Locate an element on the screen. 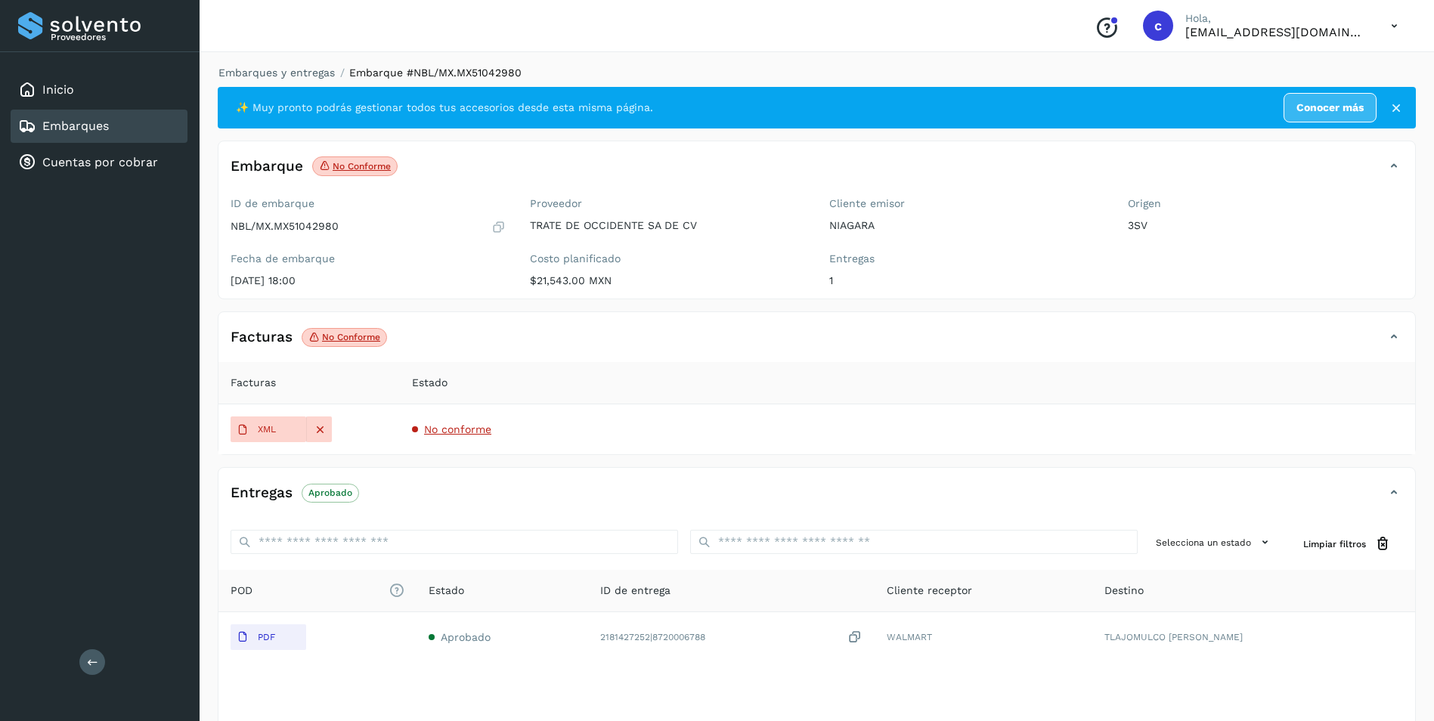 This screenshot has width=1434, height=721. h4: Embarque is located at coordinates (267, 166).